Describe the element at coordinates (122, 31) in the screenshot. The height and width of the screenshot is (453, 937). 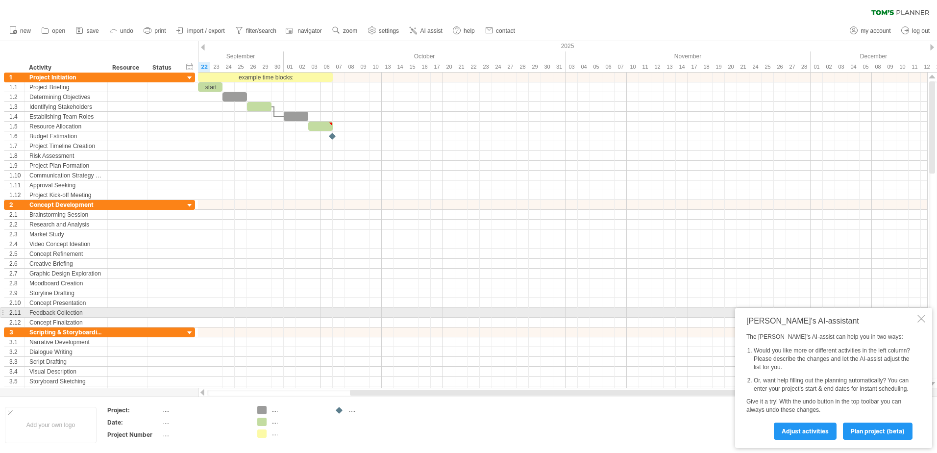
I see `a: undo` at that location.